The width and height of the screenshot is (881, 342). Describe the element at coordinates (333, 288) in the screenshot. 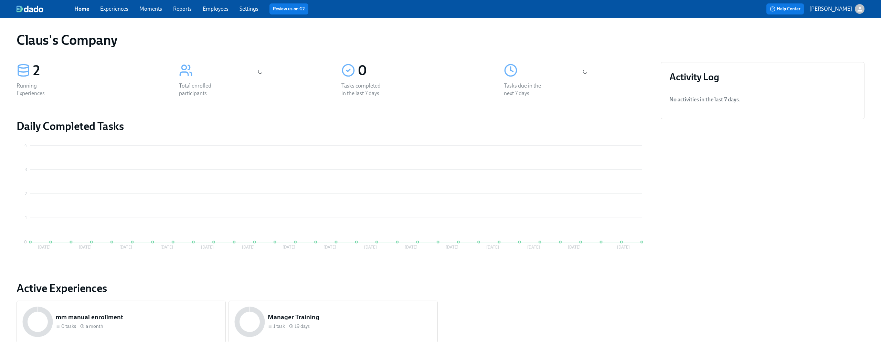

I see `h2: Active Experiences` at that location.